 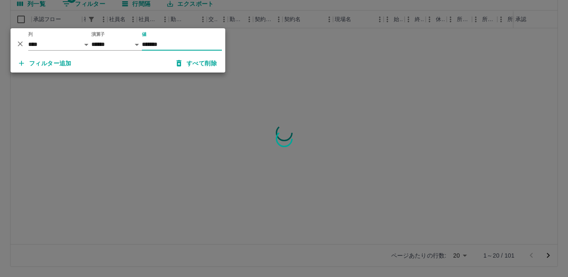 What do you see at coordinates (98, 34) in the screenshot?
I see `label: 演算子` at bounding box center [98, 34].